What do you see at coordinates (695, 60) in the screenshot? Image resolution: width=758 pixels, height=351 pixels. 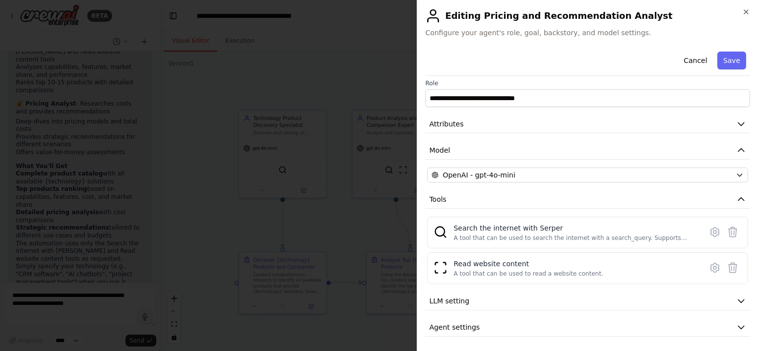 I see `button: Cancel` at bounding box center [695, 60].